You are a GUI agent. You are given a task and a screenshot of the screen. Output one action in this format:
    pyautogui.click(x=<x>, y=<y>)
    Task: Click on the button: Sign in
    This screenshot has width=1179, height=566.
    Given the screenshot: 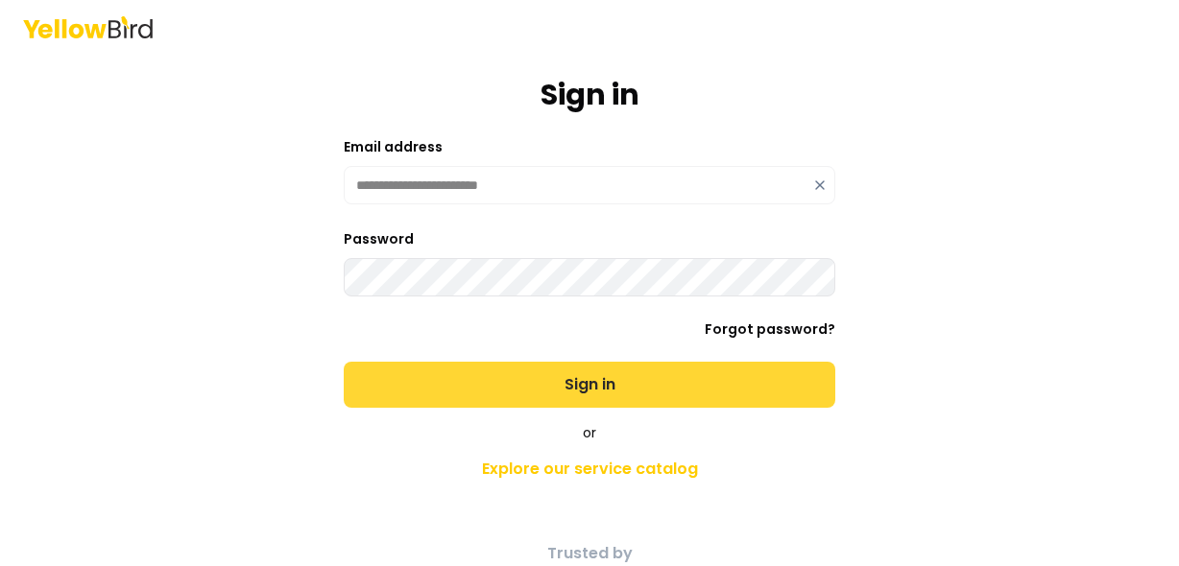 What is the action you would take?
    pyautogui.click(x=589, y=385)
    